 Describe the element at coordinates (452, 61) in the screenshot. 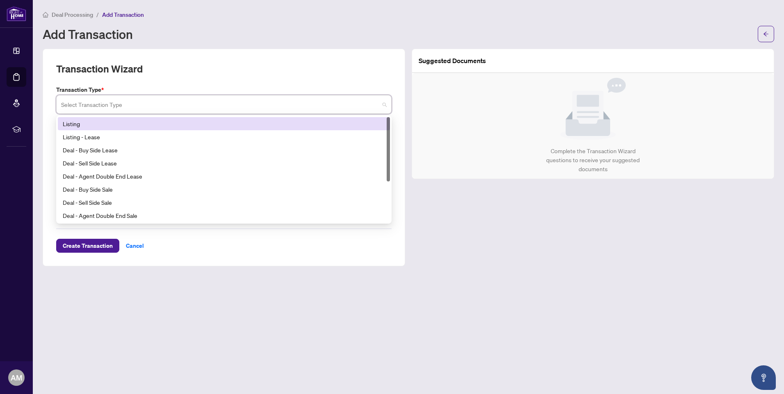

I see `article: Suggested Documents` at that location.